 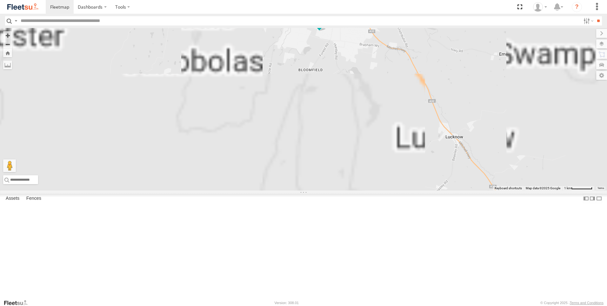 I want to click on button: Map Scale: 1 km per 63 pixels, so click(x=578, y=188).